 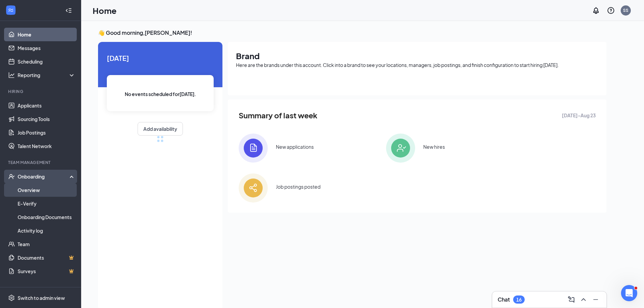 What do you see at coordinates (46, 190) in the screenshot?
I see `a: Overview` at bounding box center [46, 190].